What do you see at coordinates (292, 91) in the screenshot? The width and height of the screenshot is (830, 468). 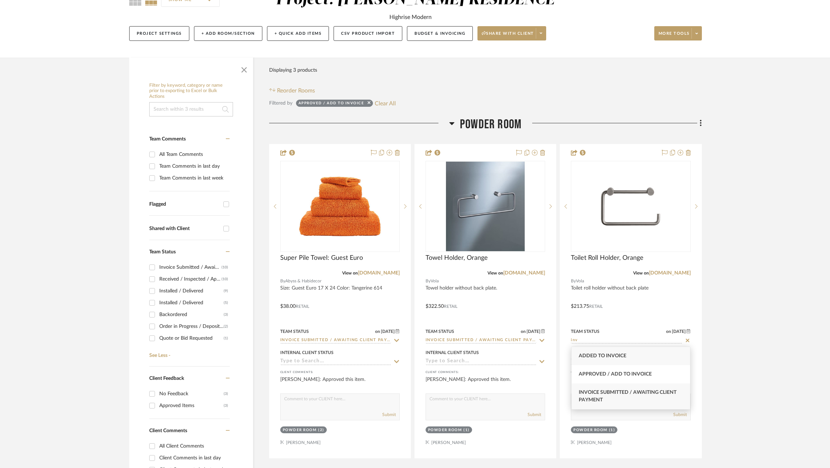 I see `button: Reorder Rooms` at bounding box center [292, 91].